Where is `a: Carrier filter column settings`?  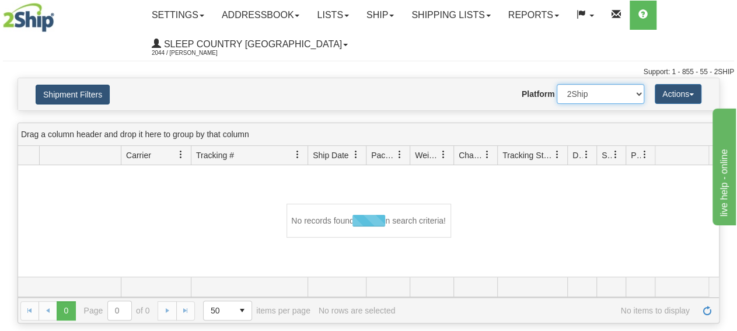 a: Carrier filter column settings is located at coordinates (181, 155).